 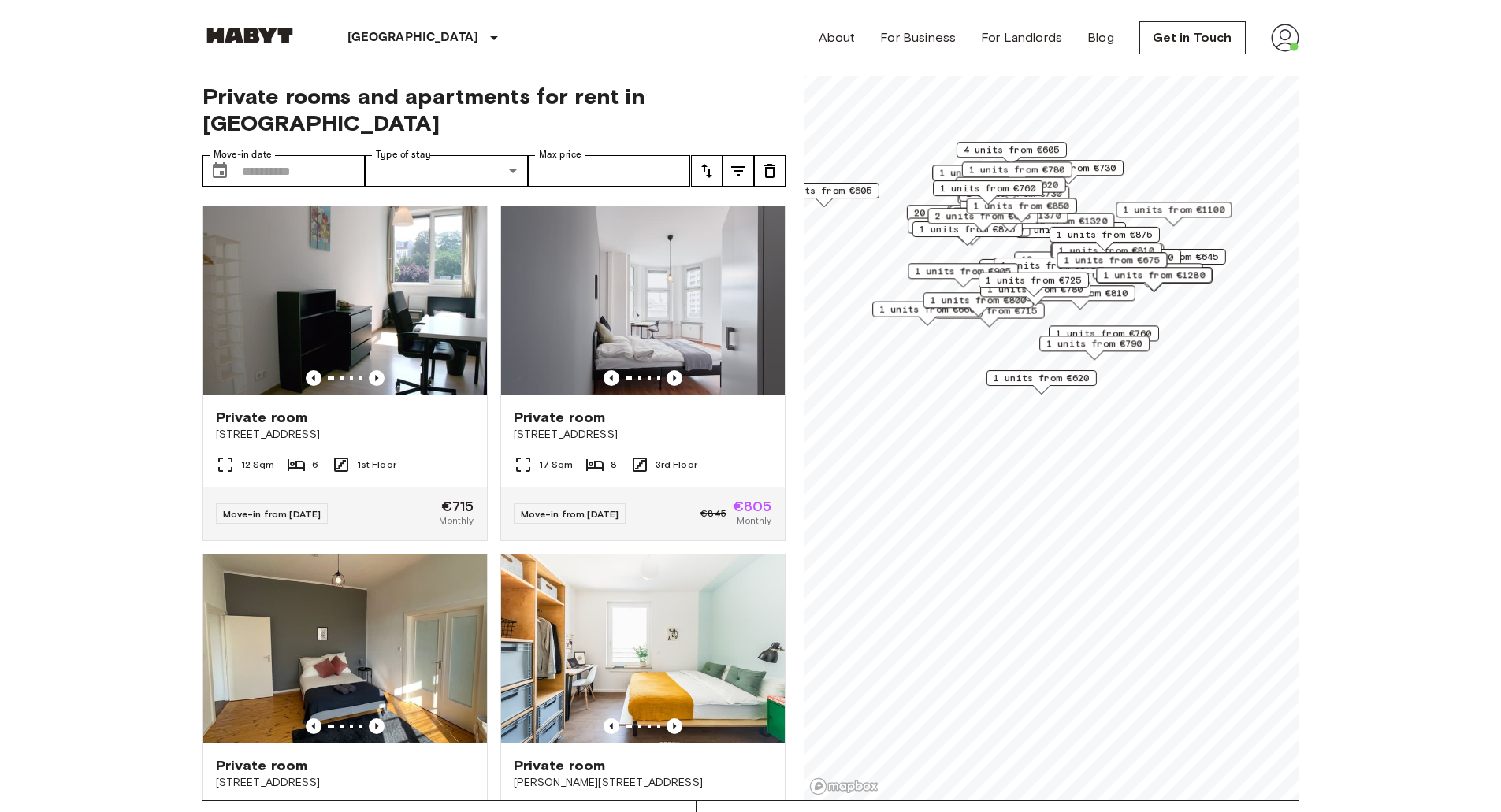 I want to click on a: Mapbox logo, so click(x=844, y=786).